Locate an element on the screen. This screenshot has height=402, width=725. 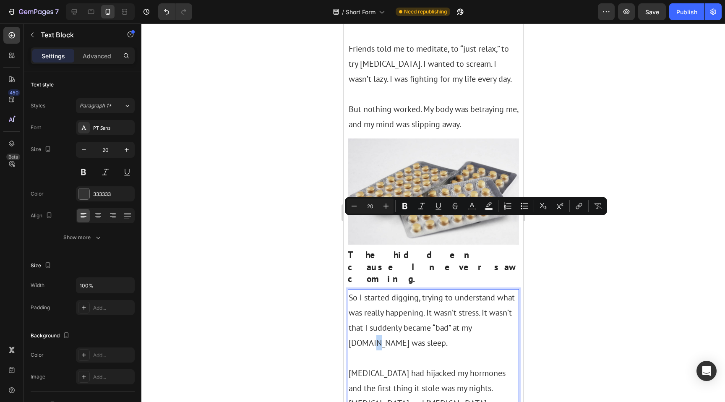
div: Undo/Redo is located at coordinates (175, 12).